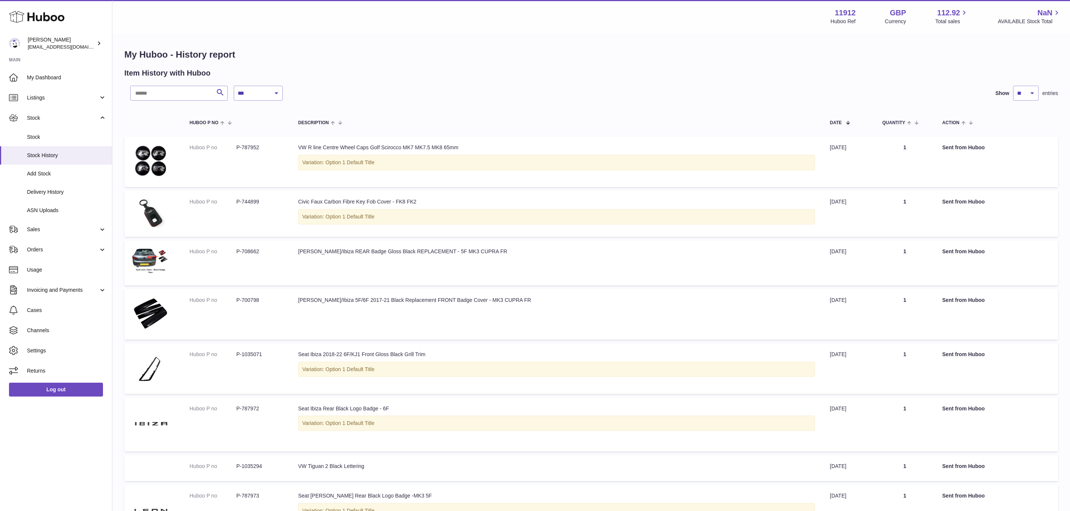 The width and height of the screenshot is (1070, 511). I want to click on a: 112.92 Total sales, so click(951, 16).